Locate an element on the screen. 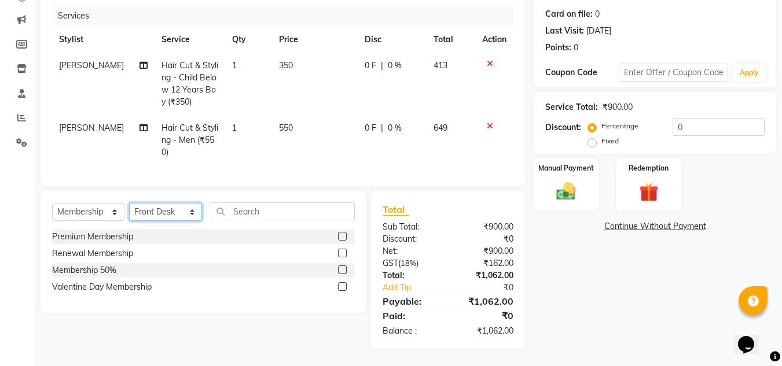 The width and height of the screenshot is (782, 366). a: Continue Without Payment is located at coordinates (655, 226).